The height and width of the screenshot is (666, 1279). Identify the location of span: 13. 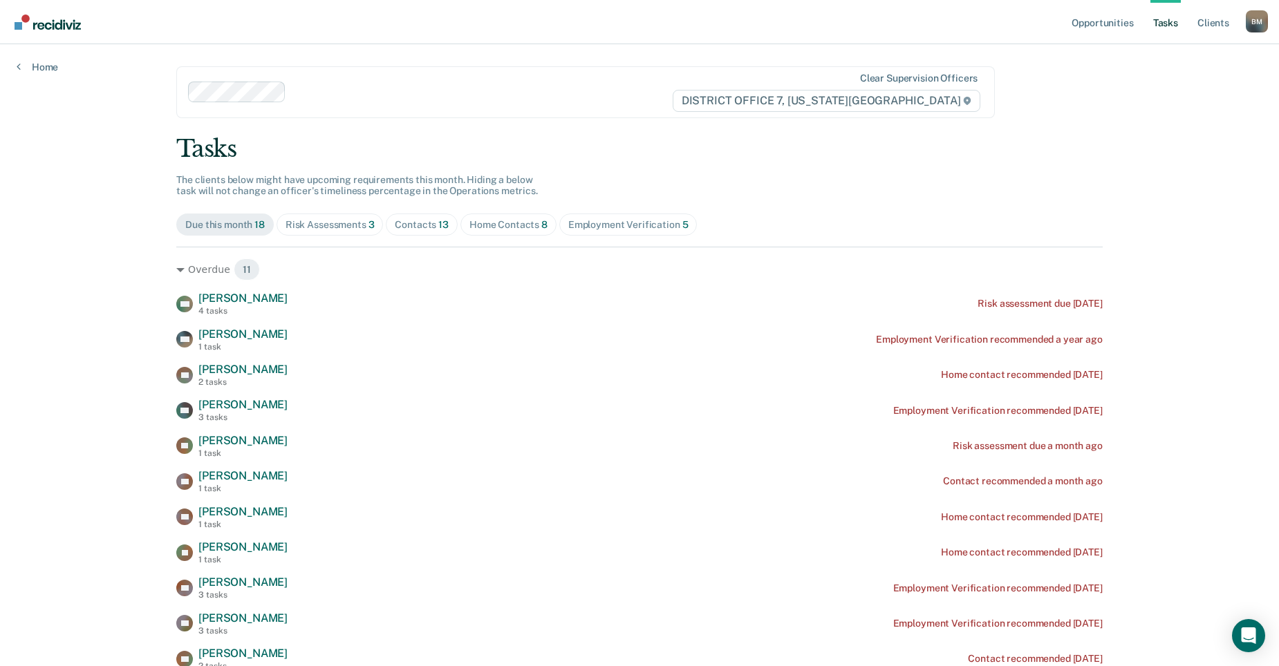
(443, 225).